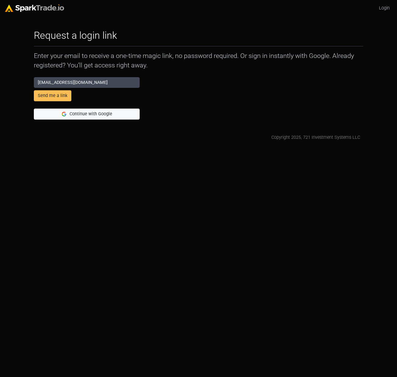 The image size is (397, 377). I want to click on div: Copyright 2025, 721 Investment Systems LLC, so click(315, 137).